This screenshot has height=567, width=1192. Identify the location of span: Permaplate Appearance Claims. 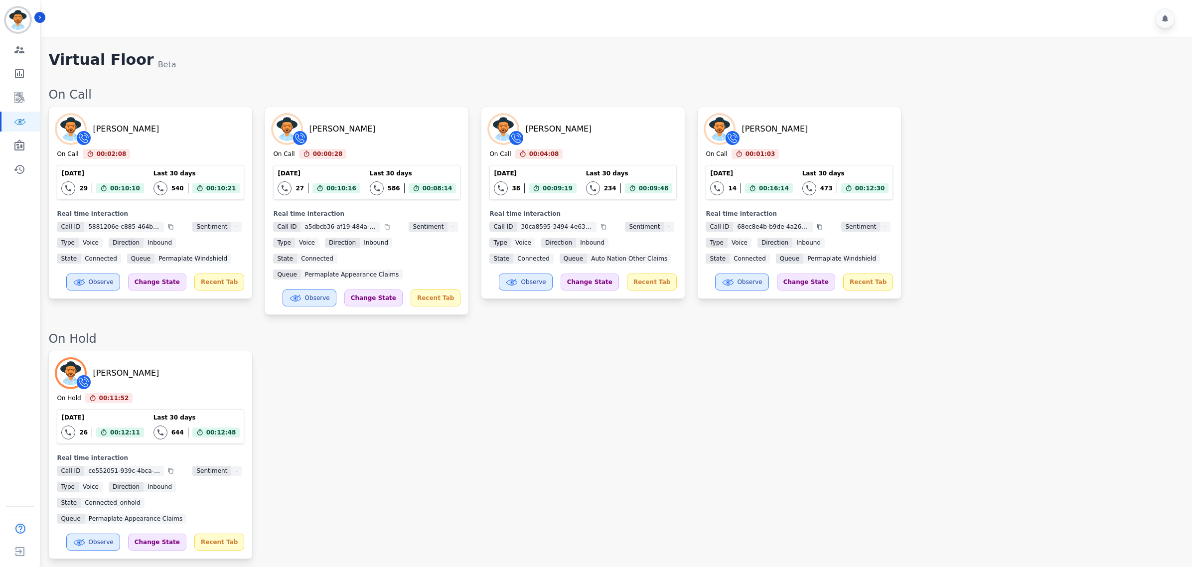
(136, 519).